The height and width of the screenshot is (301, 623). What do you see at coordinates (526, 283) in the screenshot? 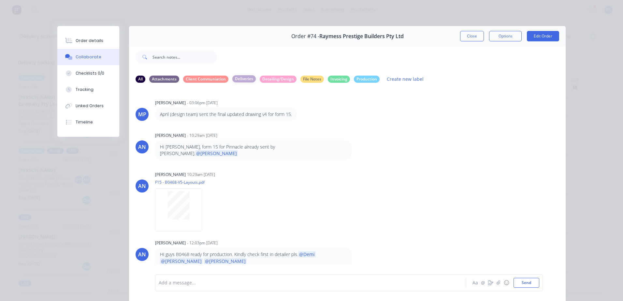
I see `button: Send` at bounding box center [526, 283].